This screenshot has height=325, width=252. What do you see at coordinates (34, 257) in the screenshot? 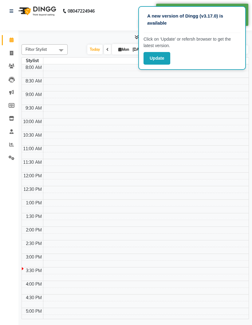
I see `div: 3:00 PM` at bounding box center [34, 257].